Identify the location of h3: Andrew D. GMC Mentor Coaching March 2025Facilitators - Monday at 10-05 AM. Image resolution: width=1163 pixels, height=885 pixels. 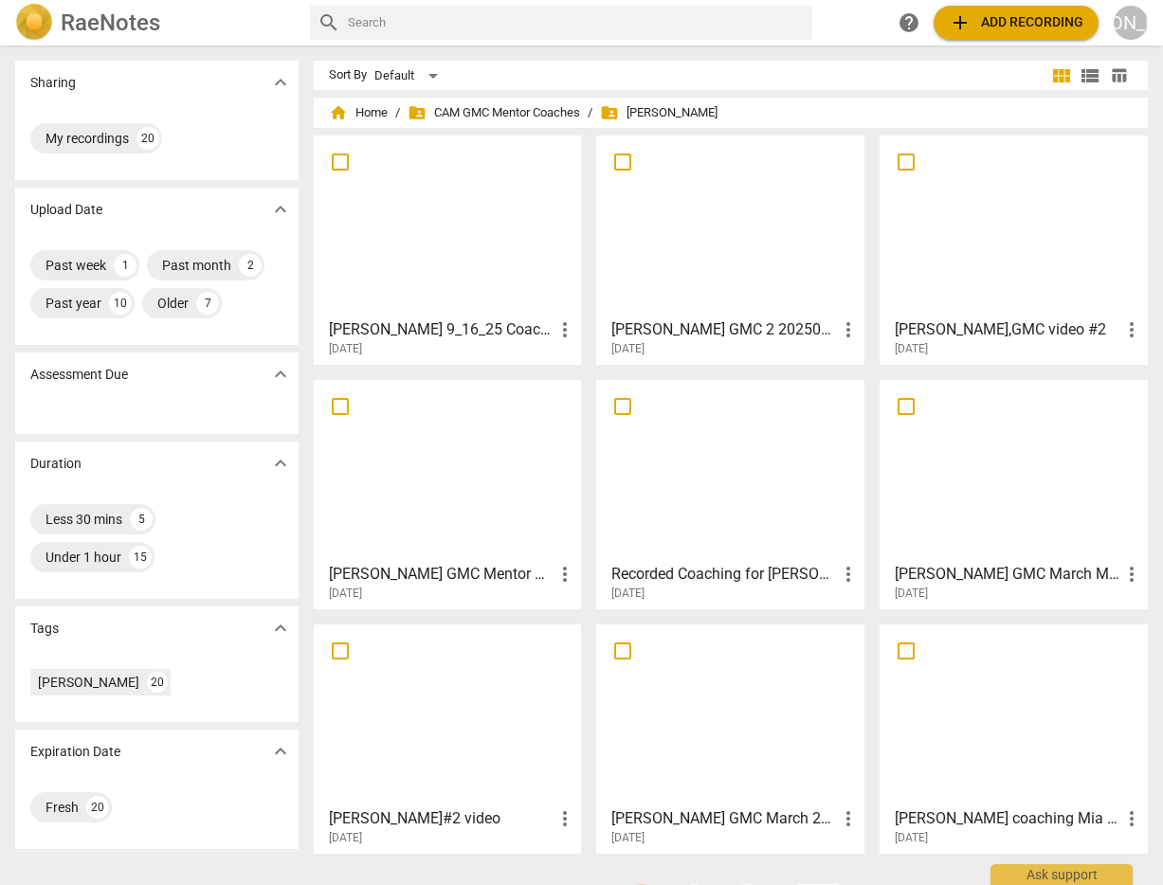
(442, 574).